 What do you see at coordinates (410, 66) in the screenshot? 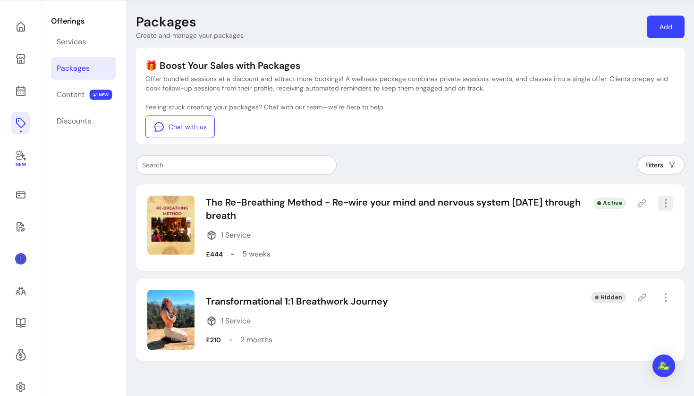
I see `p: 🎁 Boost Your Sales with Packages` at bounding box center [410, 66].